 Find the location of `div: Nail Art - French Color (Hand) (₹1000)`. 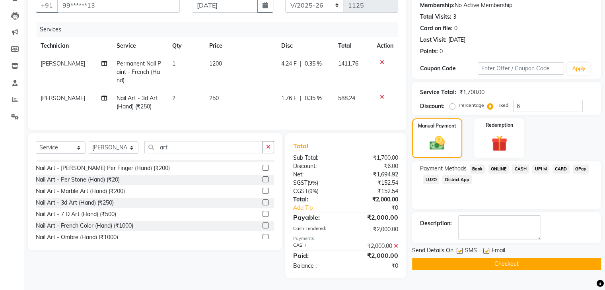

div: Nail Art - French Color (Hand) (₹1000) is located at coordinates (84, 226).